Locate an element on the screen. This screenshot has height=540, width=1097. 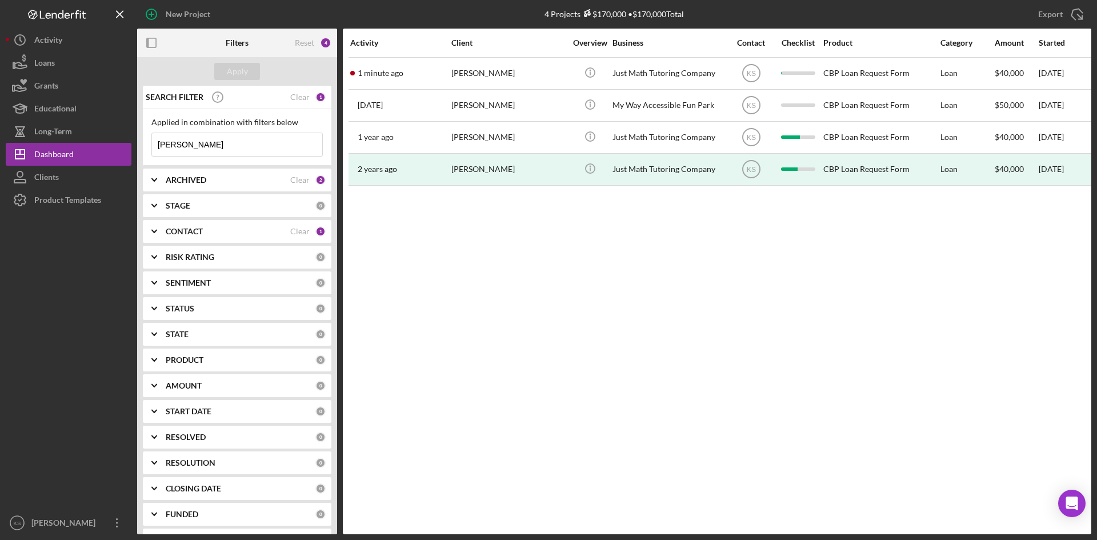
a: Grants is located at coordinates (69, 86).